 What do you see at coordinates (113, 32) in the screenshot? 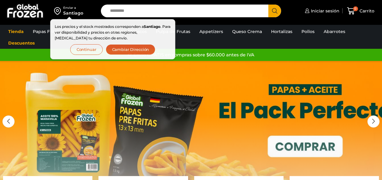
I see `p: Los precios y el stock mostrados corresponden a . Para ver disponibilidad y precios en otras regi...` at bounding box center [113, 32].